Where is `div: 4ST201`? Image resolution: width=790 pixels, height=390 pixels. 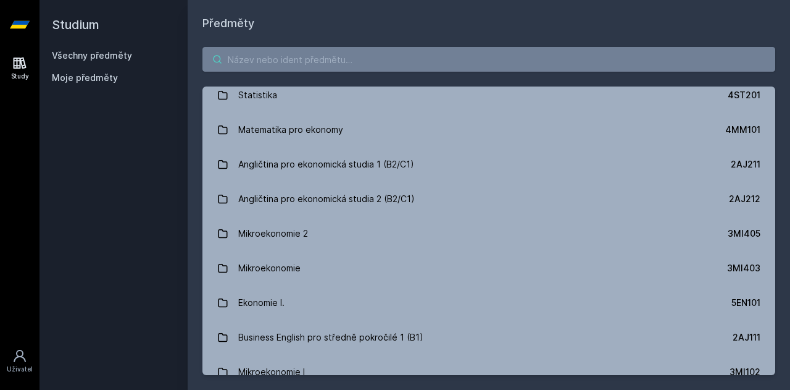 div: 4ST201 is located at coordinates (744, 95).